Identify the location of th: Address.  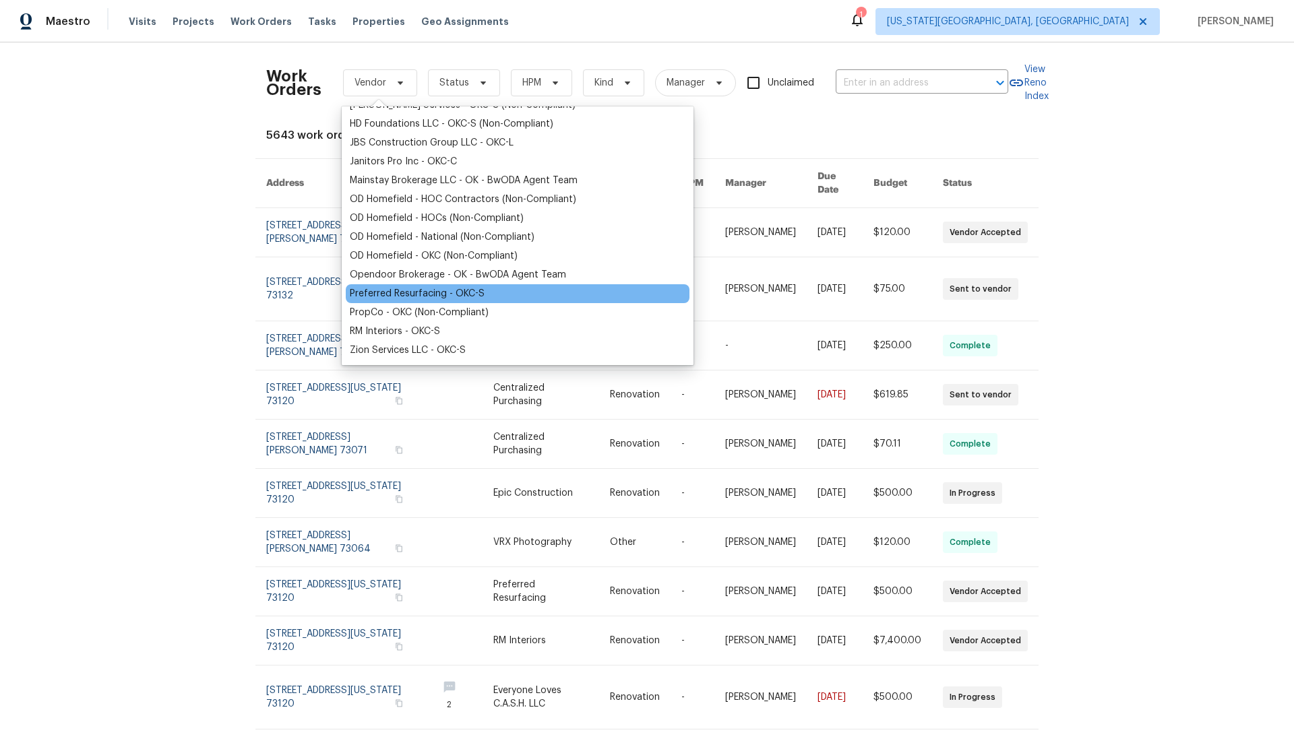
(336, 183).